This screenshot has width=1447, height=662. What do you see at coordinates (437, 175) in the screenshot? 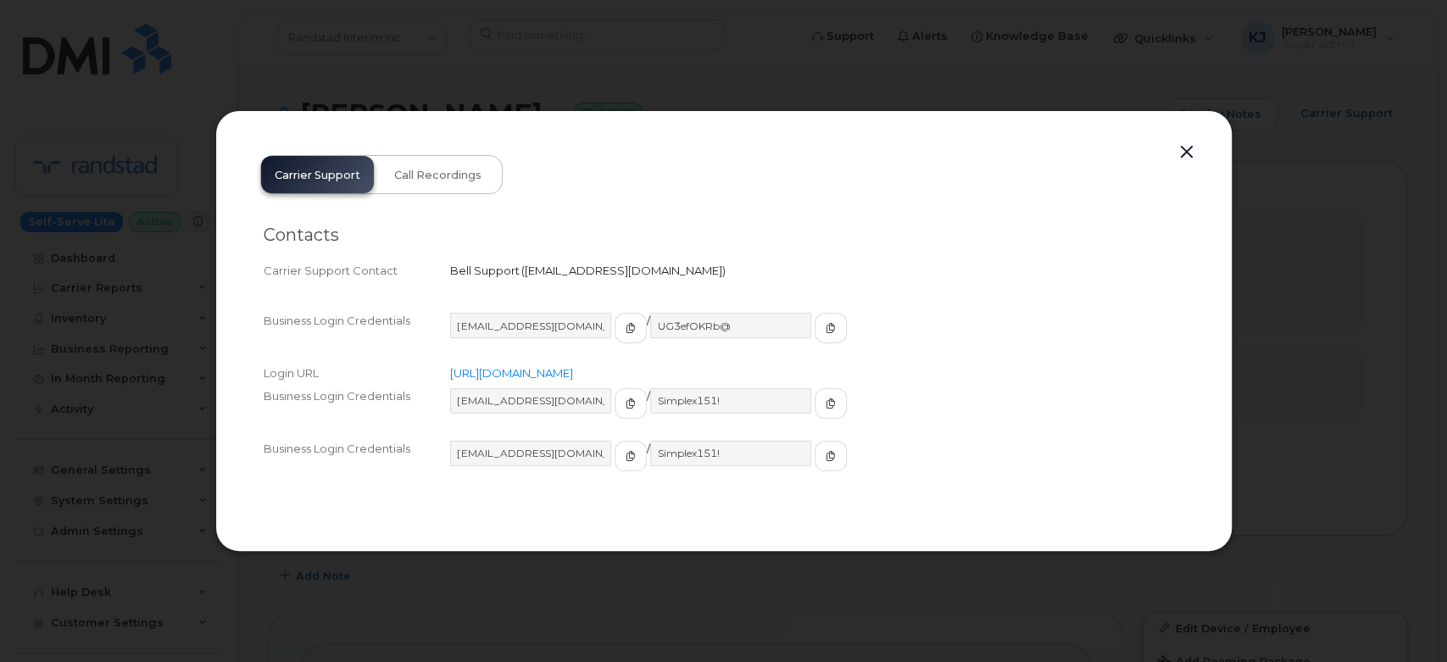
I see `span: Call Recordings` at bounding box center [437, 175].